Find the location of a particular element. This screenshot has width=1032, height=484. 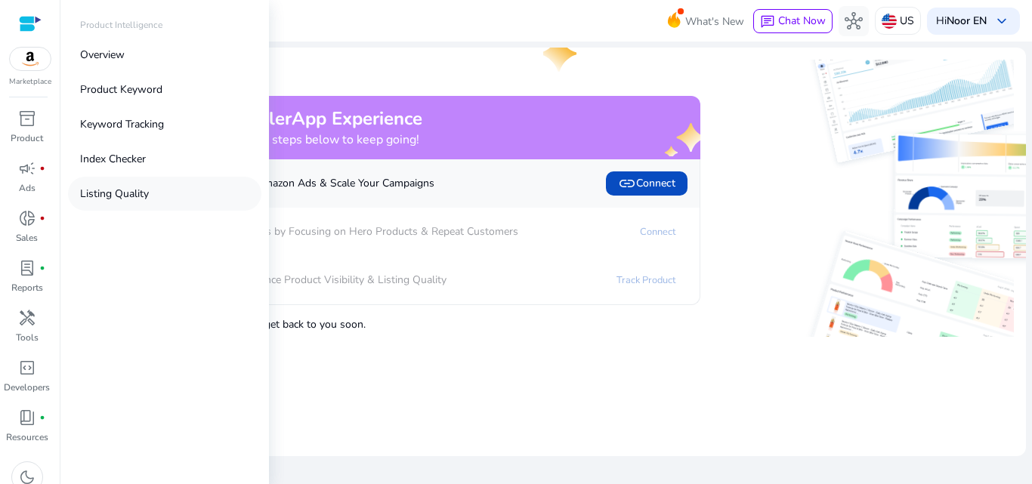

a: Connect is located at coordinates (657, 232).